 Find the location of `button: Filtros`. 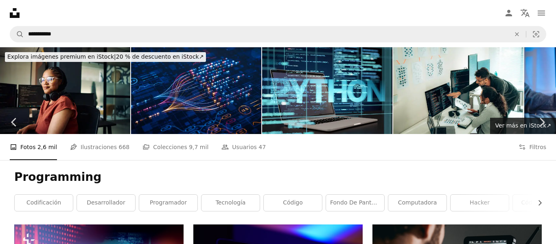

button: Filtros is located at coordinates (532, 147).